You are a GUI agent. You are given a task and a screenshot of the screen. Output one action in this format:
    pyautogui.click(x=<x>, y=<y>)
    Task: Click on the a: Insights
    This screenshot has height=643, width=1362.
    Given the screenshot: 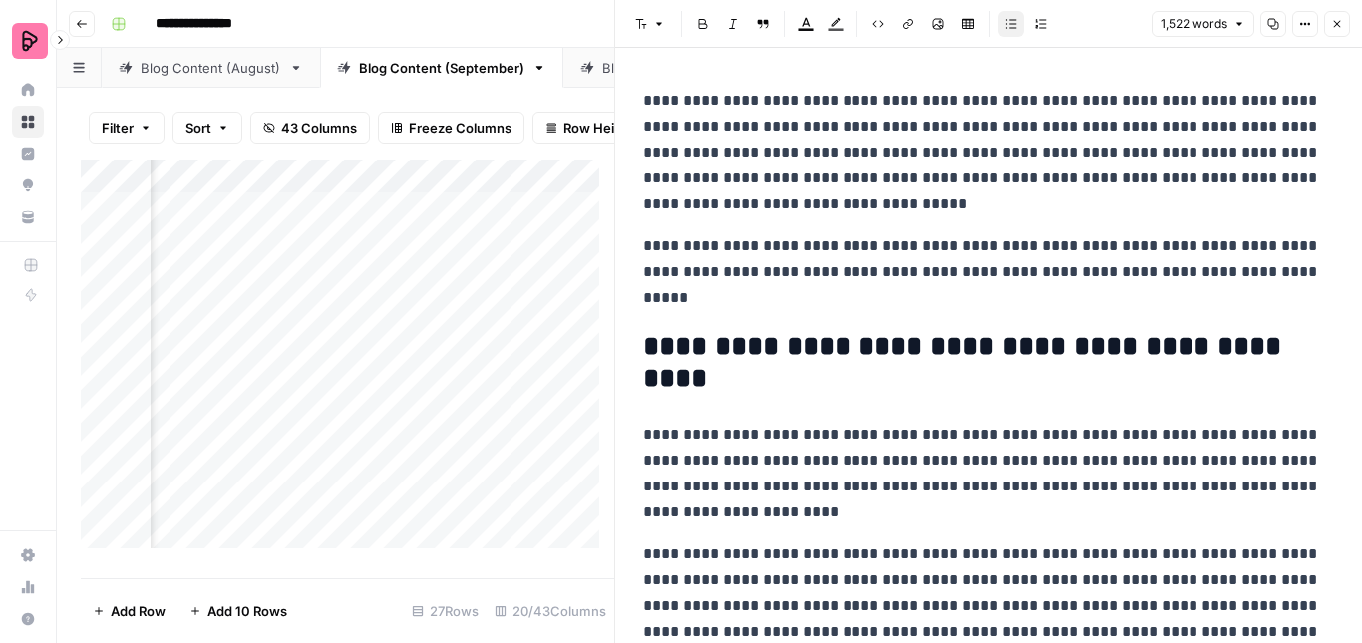 What is the action you would take?
    pyautogui.click(x=28, y=154)
    